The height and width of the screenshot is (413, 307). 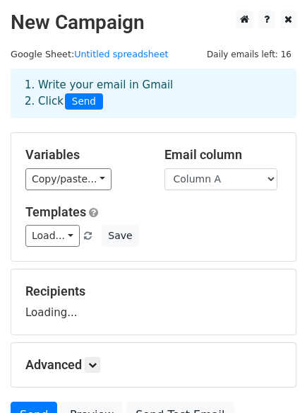 What do you see at coordinates (84, 102) in the screenshot?
I see `span: Send` at bounding box center [84, 102].